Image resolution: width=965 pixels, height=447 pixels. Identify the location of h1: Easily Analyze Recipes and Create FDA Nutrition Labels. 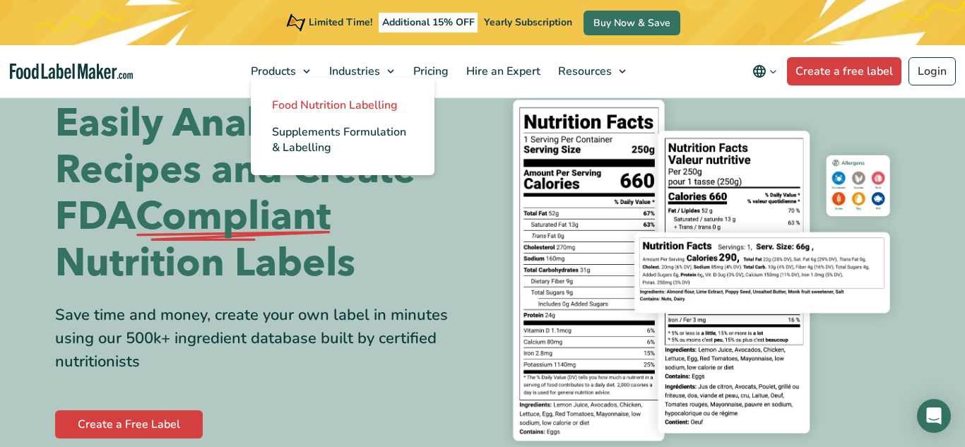
(264, 194).